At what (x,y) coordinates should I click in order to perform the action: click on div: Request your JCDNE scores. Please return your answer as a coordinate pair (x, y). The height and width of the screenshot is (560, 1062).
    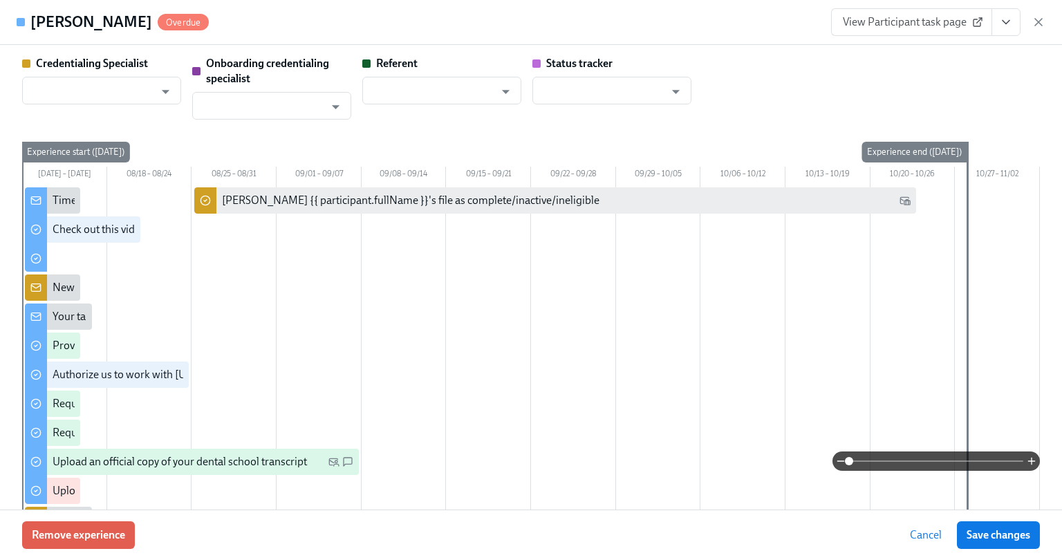
    Looking at the image, I should click on (118, 433).